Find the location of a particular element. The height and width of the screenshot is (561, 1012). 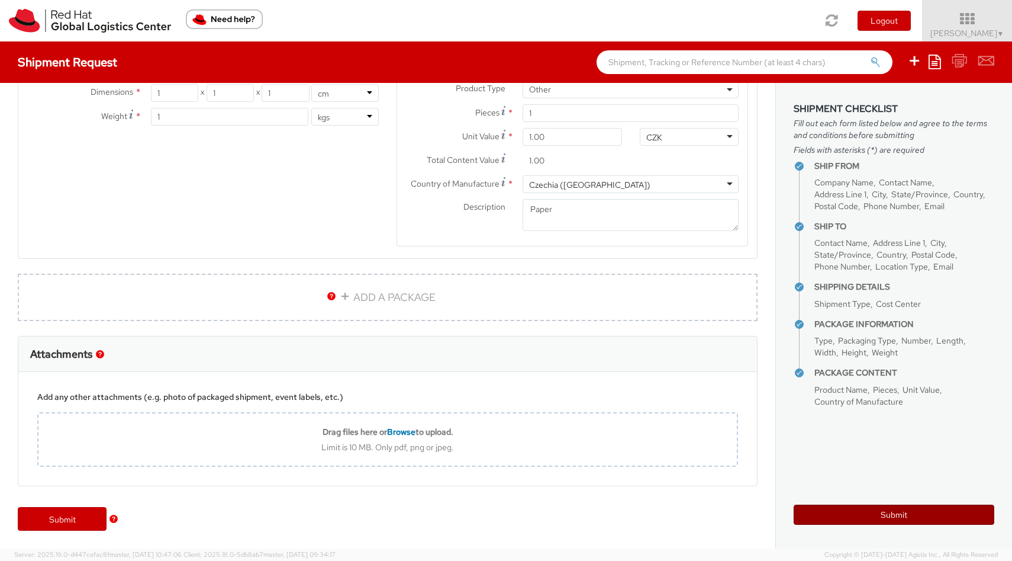

span: Description is located at coordinates (484, 207).